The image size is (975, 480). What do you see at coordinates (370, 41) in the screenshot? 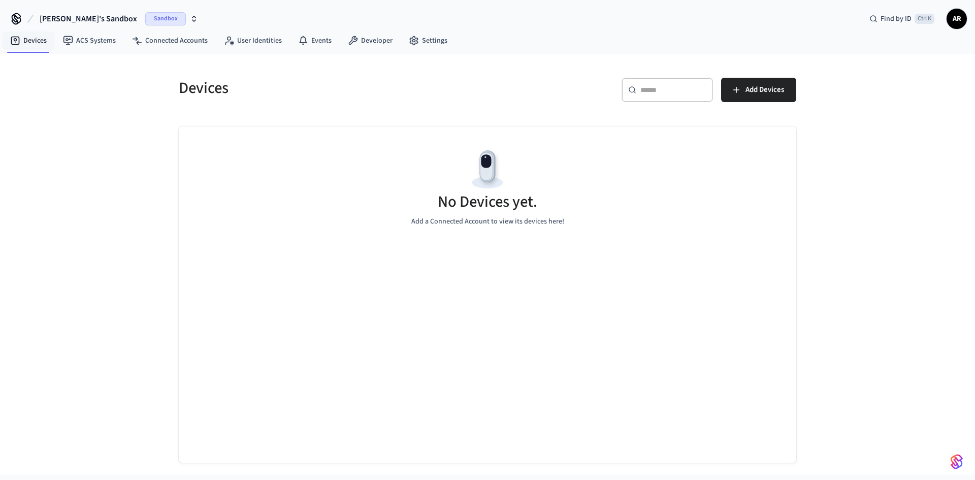
I see `a: Developer` at bounding box center [370, 41].